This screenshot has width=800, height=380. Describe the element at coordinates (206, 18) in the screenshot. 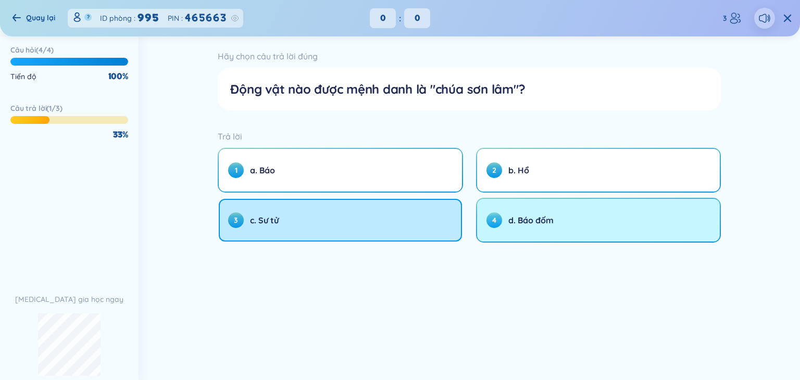

I see `div: 465663` at that location.